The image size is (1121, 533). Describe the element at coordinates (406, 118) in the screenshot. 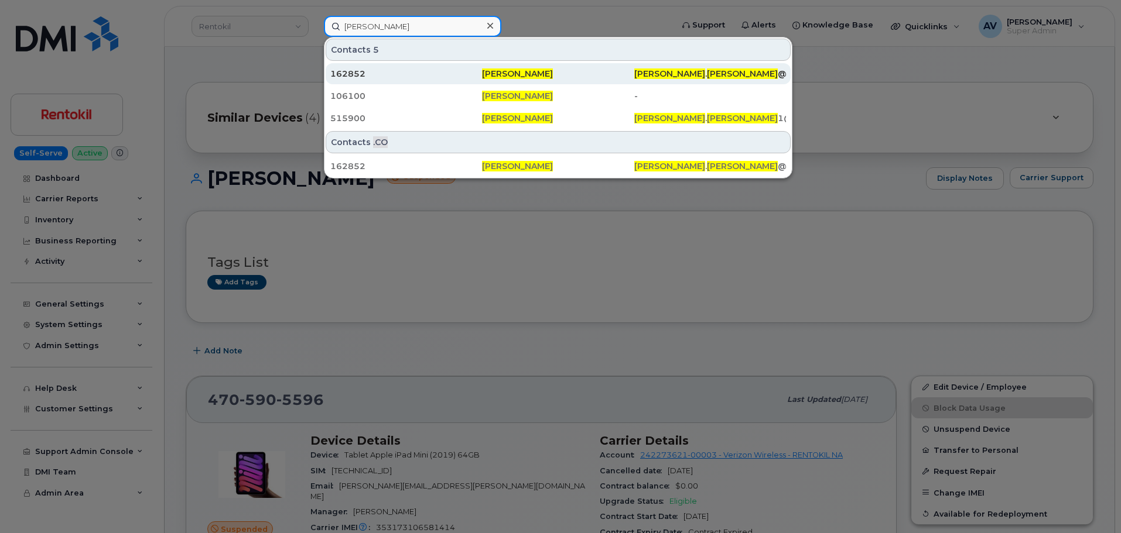

I see `div: 515900` at that location.